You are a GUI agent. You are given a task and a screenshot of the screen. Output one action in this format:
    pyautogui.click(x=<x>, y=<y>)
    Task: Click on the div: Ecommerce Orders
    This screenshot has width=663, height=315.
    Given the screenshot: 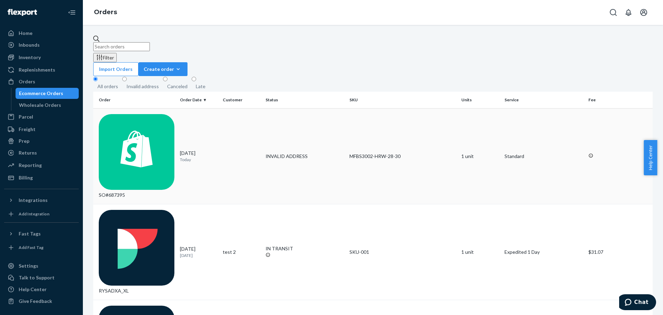 What is the action you would take?
    pyautogui.click(x=41, y=93)
    